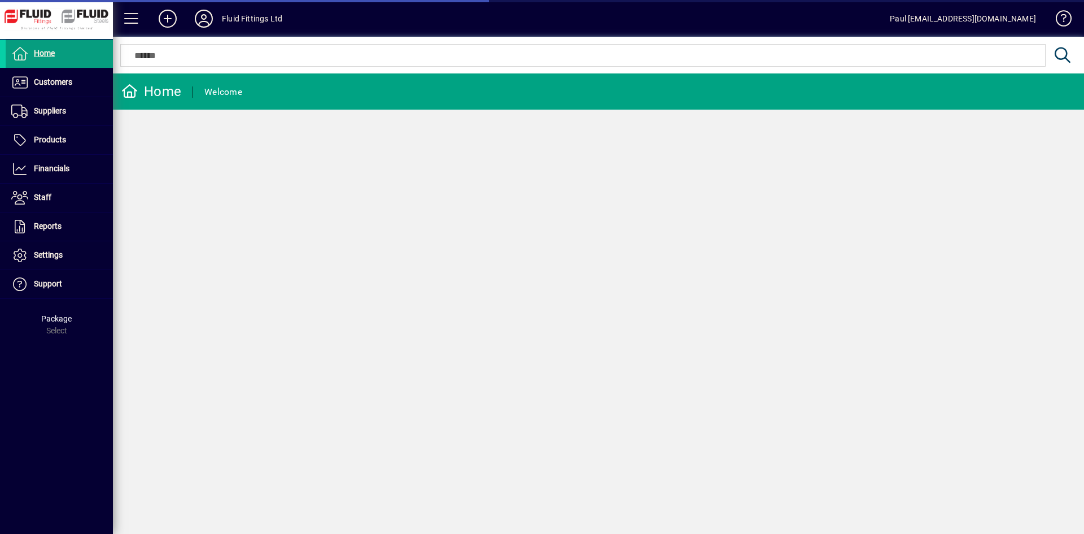 This screenshot has width=1084, height=534. What do you see at coordinates (48, 283) in the screenshot?
I see `span: Support` at bounding box center [48, 283].